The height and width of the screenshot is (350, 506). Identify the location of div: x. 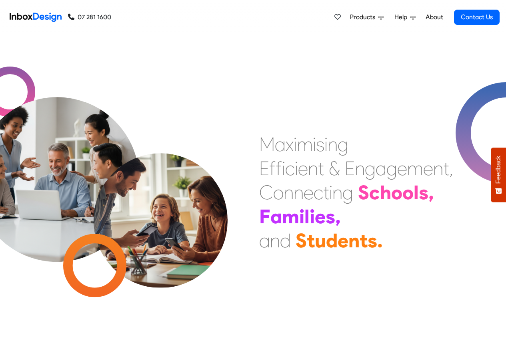
(290, 144).